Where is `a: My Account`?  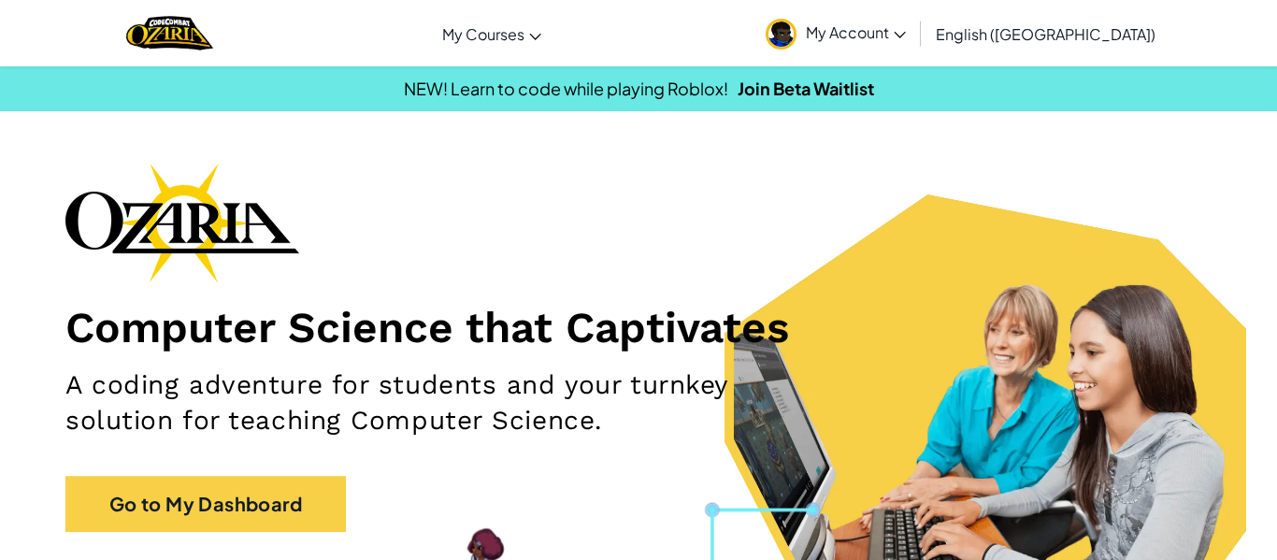
a: My Account is located at coordinates (836, 33).